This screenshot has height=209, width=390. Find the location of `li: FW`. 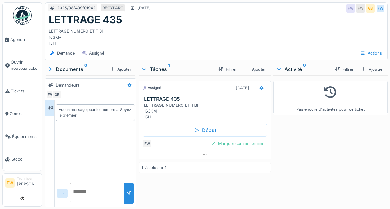

li: FW is located at coordinates (10, 183).